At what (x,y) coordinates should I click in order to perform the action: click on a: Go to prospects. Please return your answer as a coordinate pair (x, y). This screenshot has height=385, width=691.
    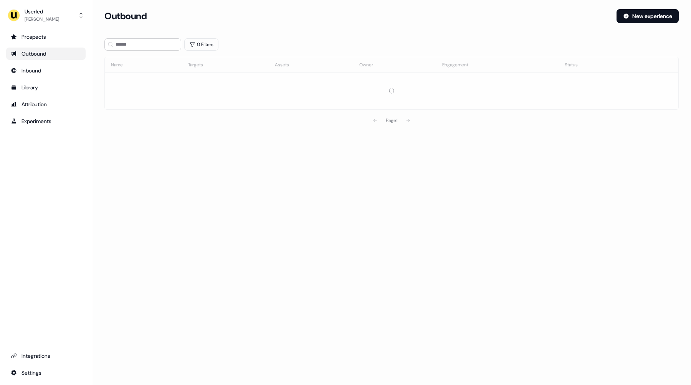
    Looking at the image, I should click on (46, 37).